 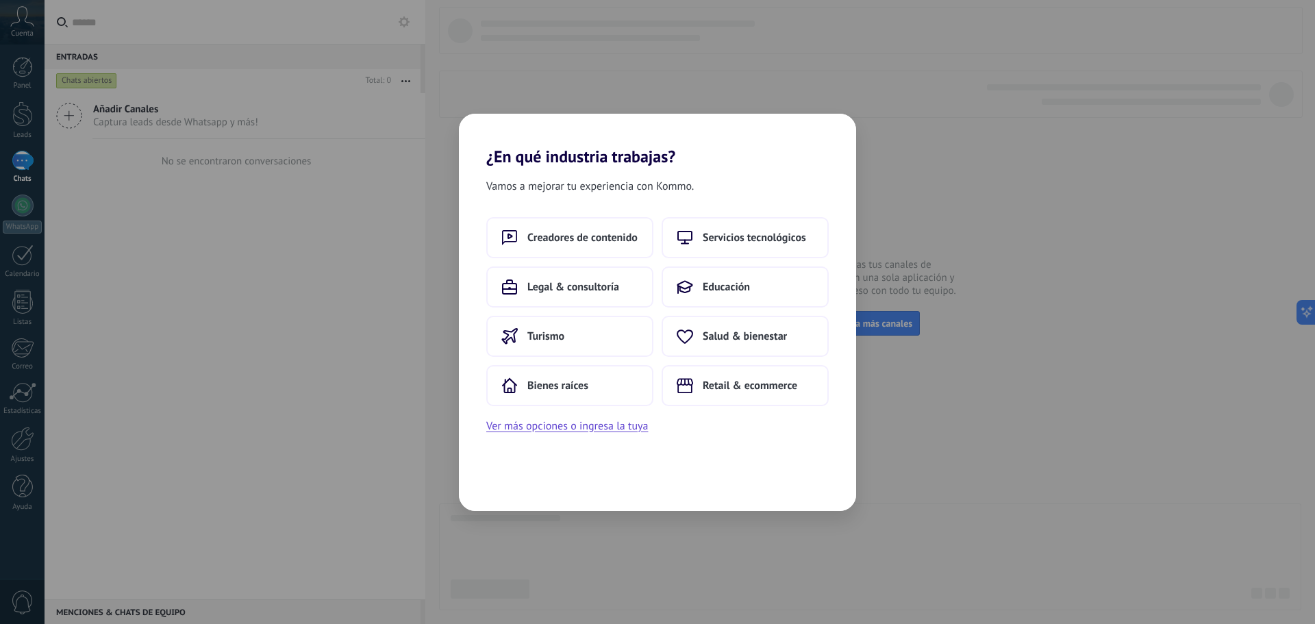 I want to click on span: Retail & ecommerce, so click(x=750, y=386).